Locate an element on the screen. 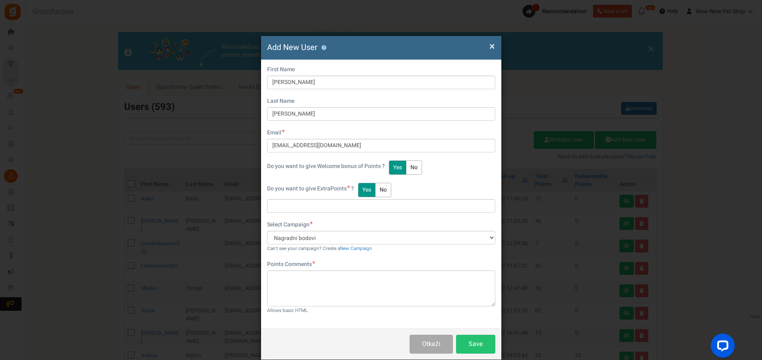 The image size is (762, 360). label: Last Name is located at coordinates (281, 101).